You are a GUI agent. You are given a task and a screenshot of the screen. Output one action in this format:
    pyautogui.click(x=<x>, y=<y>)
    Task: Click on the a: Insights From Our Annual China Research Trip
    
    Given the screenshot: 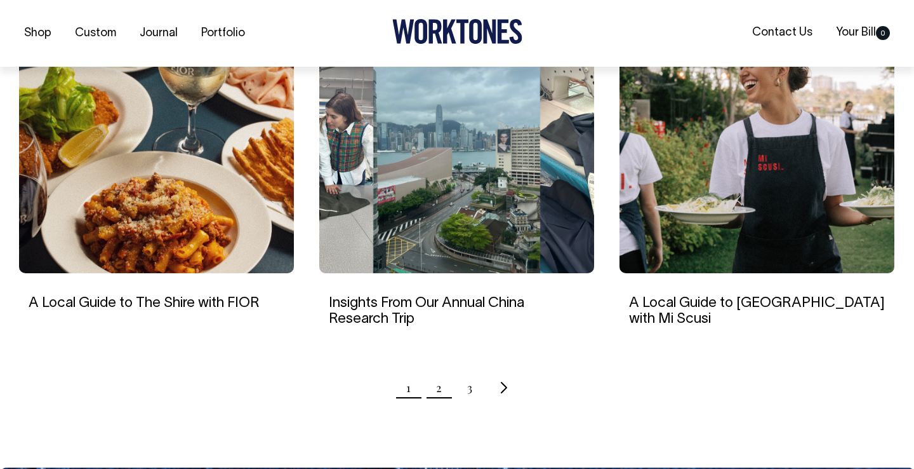 What is the action you would take?
    pyautogui.click(x=427, y=310)
    